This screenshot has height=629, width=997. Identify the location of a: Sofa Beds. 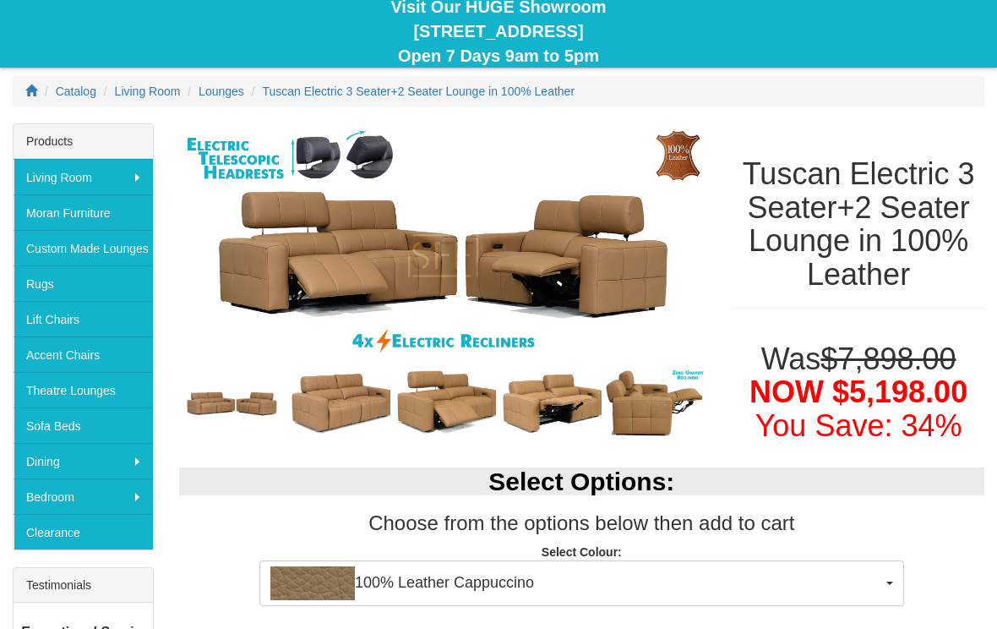
(83, 425).